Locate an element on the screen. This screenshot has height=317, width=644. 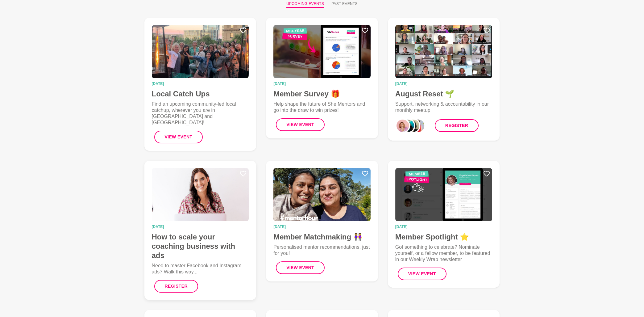
h4: How to scale your coaching business with ads is located at coordinates (200, 246).